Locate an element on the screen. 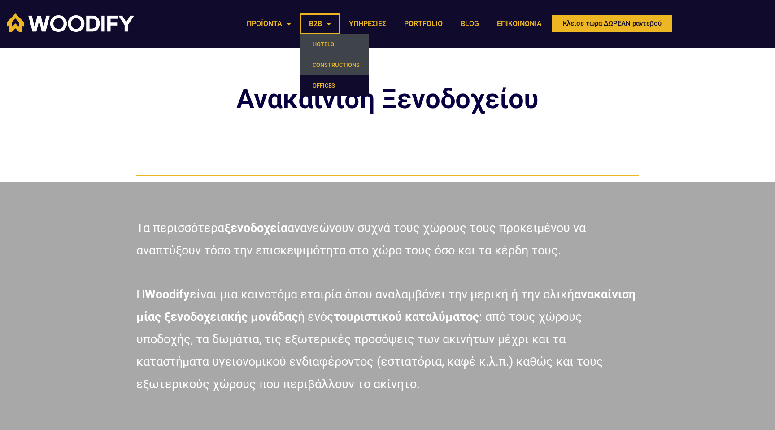  nav: Menu is located at coordinates (394, 24).